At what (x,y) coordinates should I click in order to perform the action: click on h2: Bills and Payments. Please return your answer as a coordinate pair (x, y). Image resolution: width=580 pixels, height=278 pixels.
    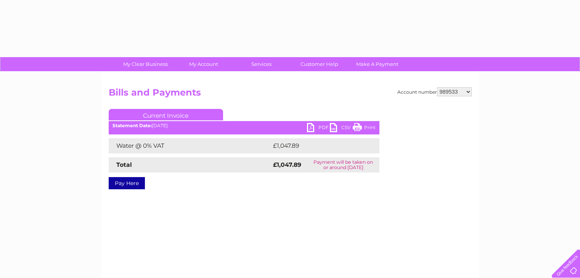
    Looking at the image, I should click on (290, 95).